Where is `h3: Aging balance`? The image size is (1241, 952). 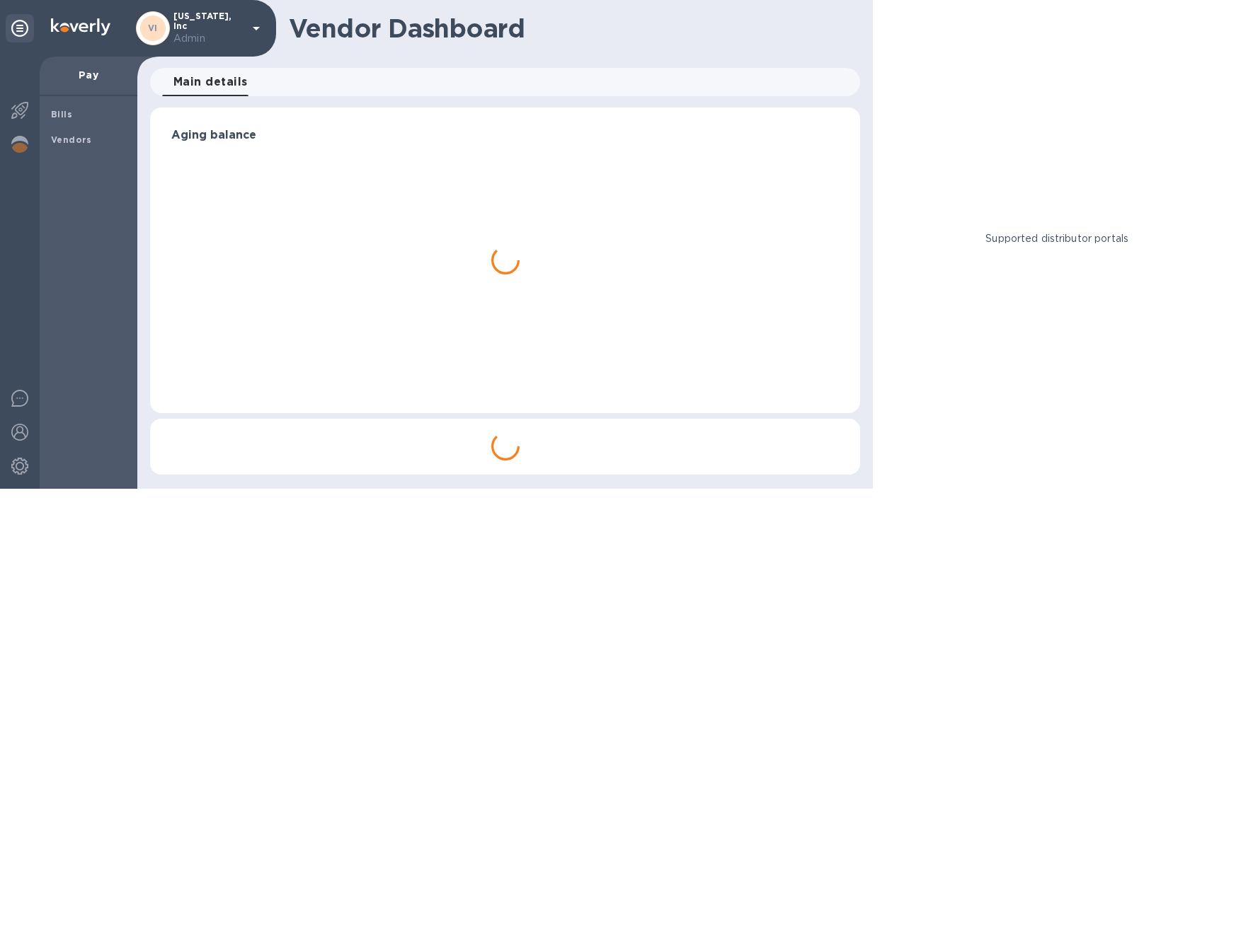 h3: Aging balance is located at coordinates (505, 135).